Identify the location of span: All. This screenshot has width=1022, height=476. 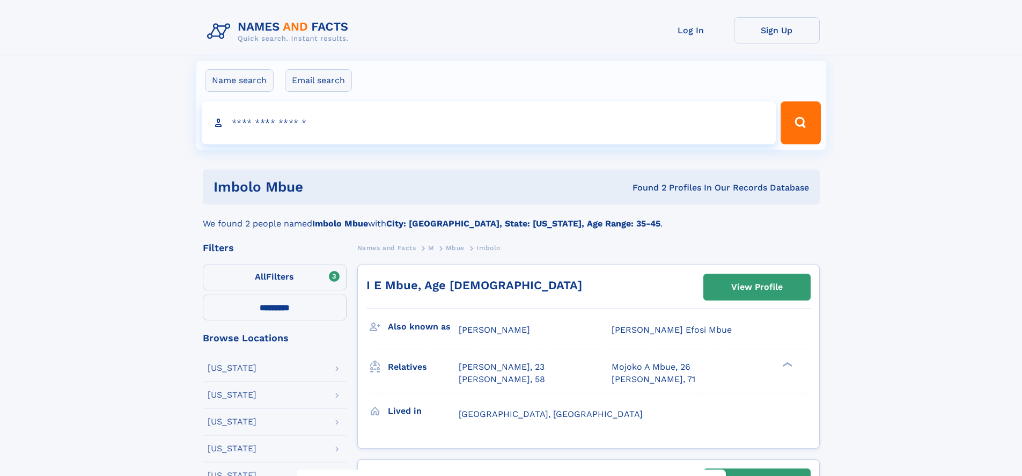
(260, 276).